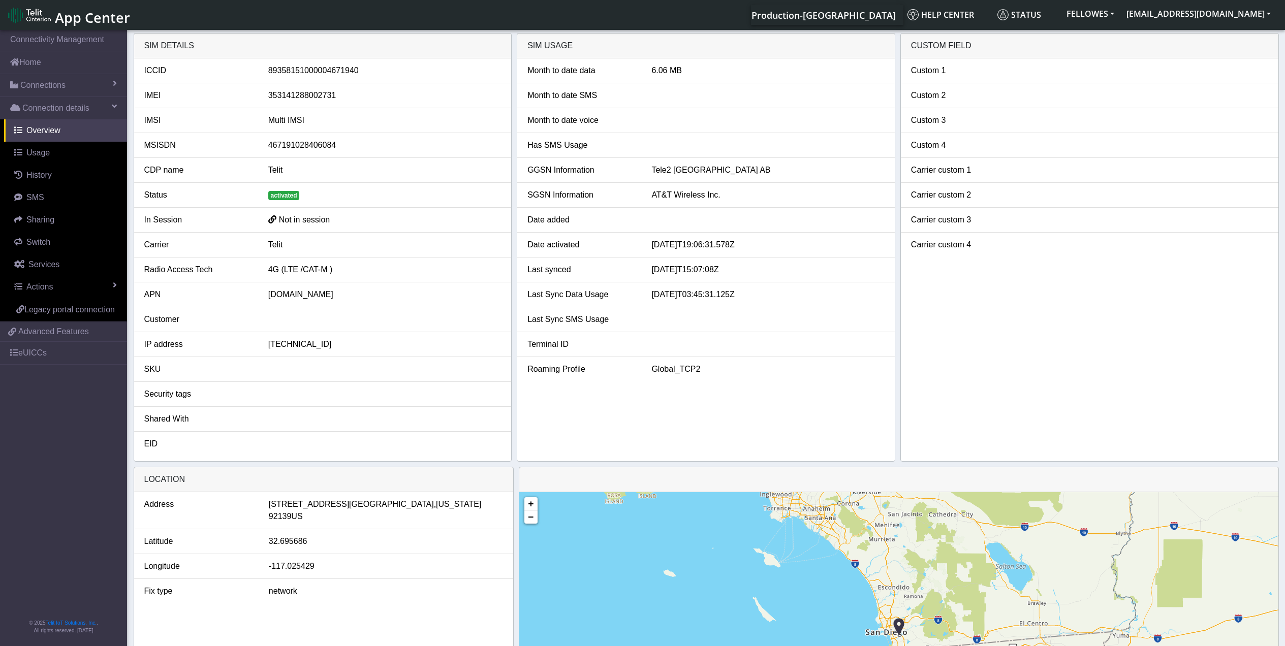  I want to click on div: SIM details, so click(323, 46).